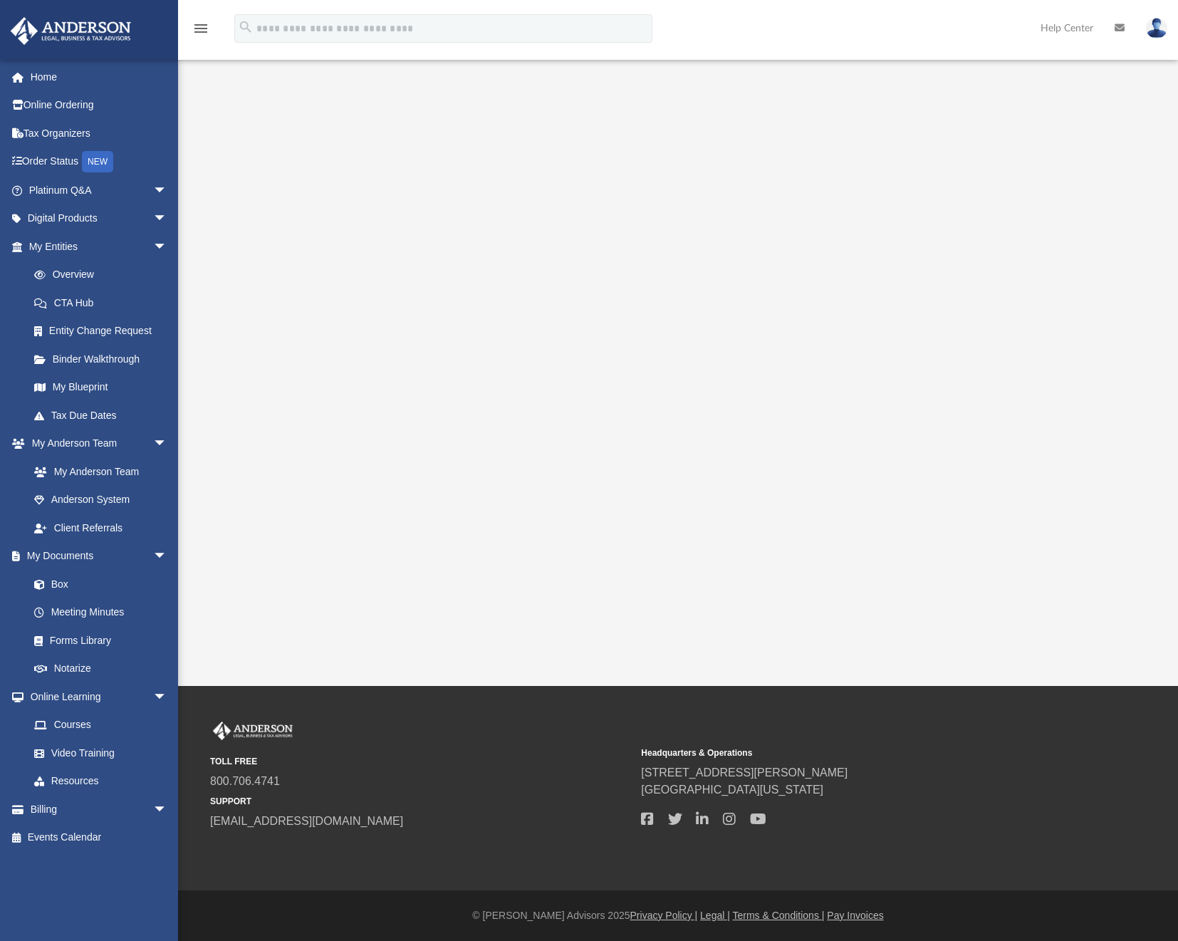  What do you see at coordinates (246, 27) in the screenshot?
I see `i: search` at bounding box center [246, 27].